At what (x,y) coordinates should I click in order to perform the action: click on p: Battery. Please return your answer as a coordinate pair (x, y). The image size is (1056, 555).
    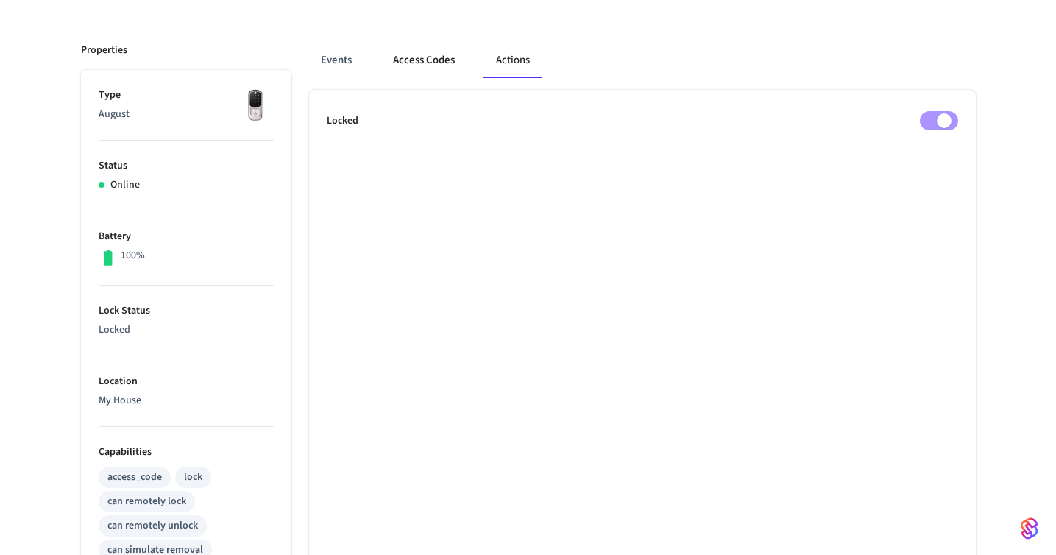
    Looking at the image, I should click on (186, 236).